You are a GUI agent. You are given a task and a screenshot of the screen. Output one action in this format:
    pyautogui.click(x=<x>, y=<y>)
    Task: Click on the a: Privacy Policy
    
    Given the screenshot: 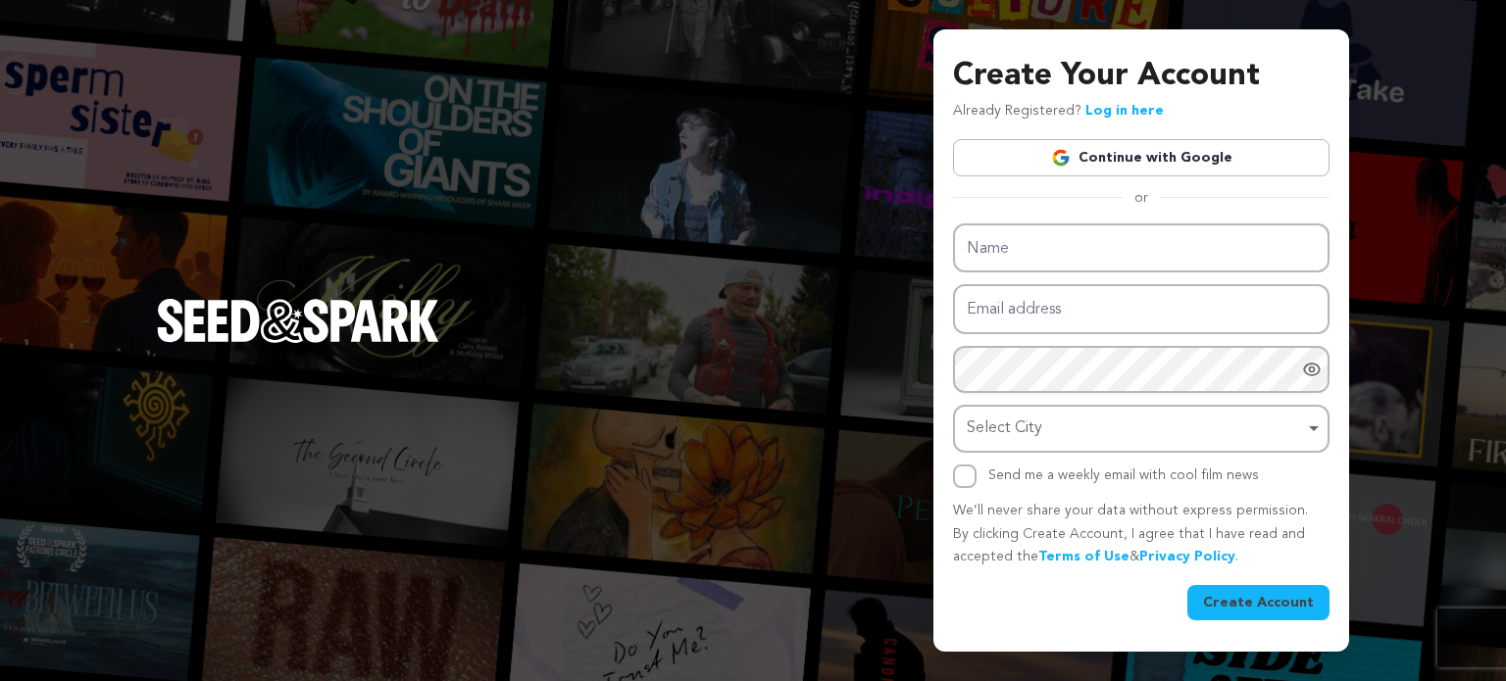 What is the action you would take?
    pyautogui.click(x=1187, y=557)
    